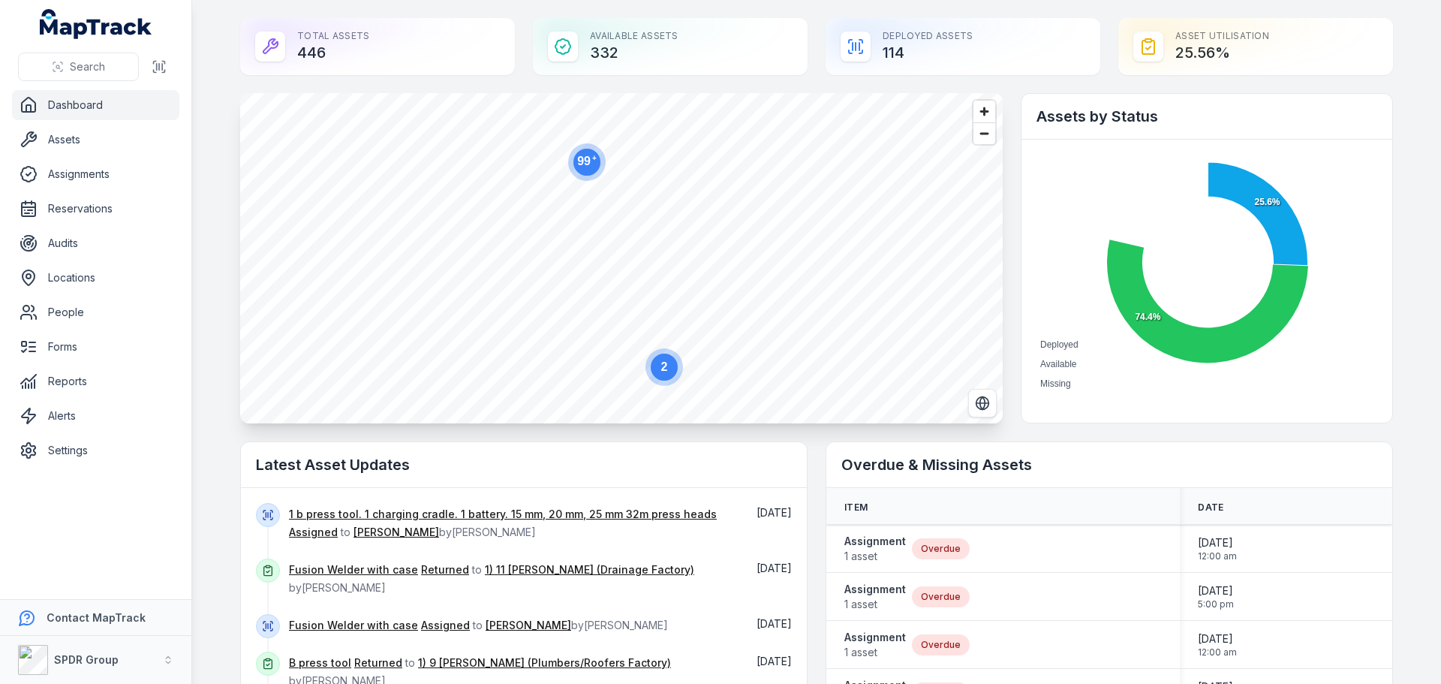  I want to click on a: Forms, so click(95, 347).